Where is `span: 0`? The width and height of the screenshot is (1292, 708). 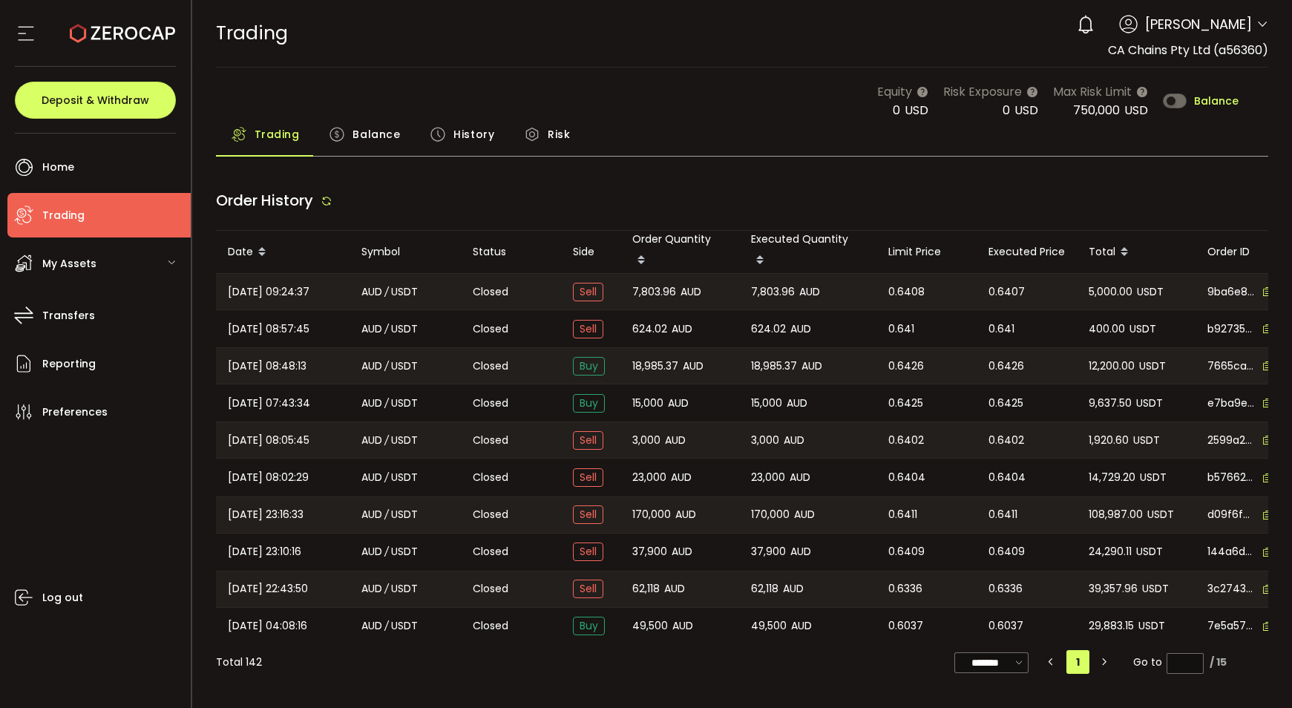 span: 0 is located at coordinates (1006, 110).